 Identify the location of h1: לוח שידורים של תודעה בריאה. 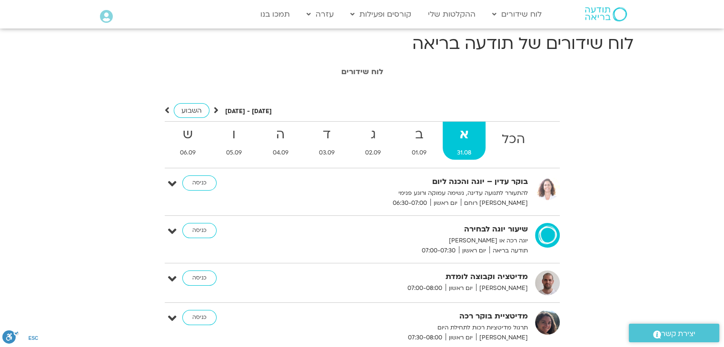
(362, 44).